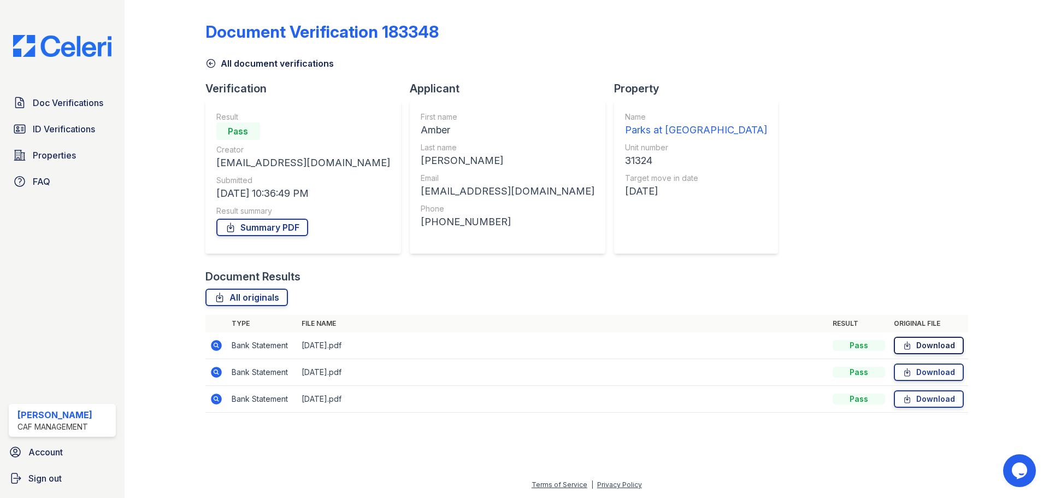 This screenshot has width=1049, height=498. What do you see at coordinates (62, 181) in the screenshot?
I see `a: FAQ` at bounding box center [62, 181].